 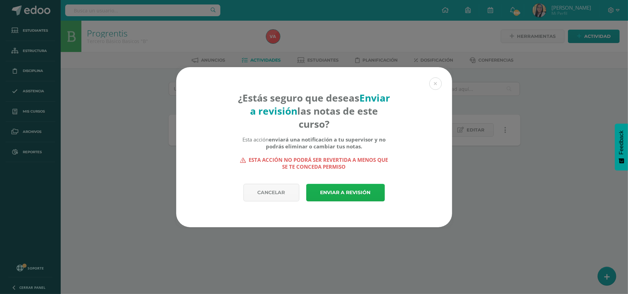 I want to click on a: Enviar a revisión, so click(x=345, y=193).